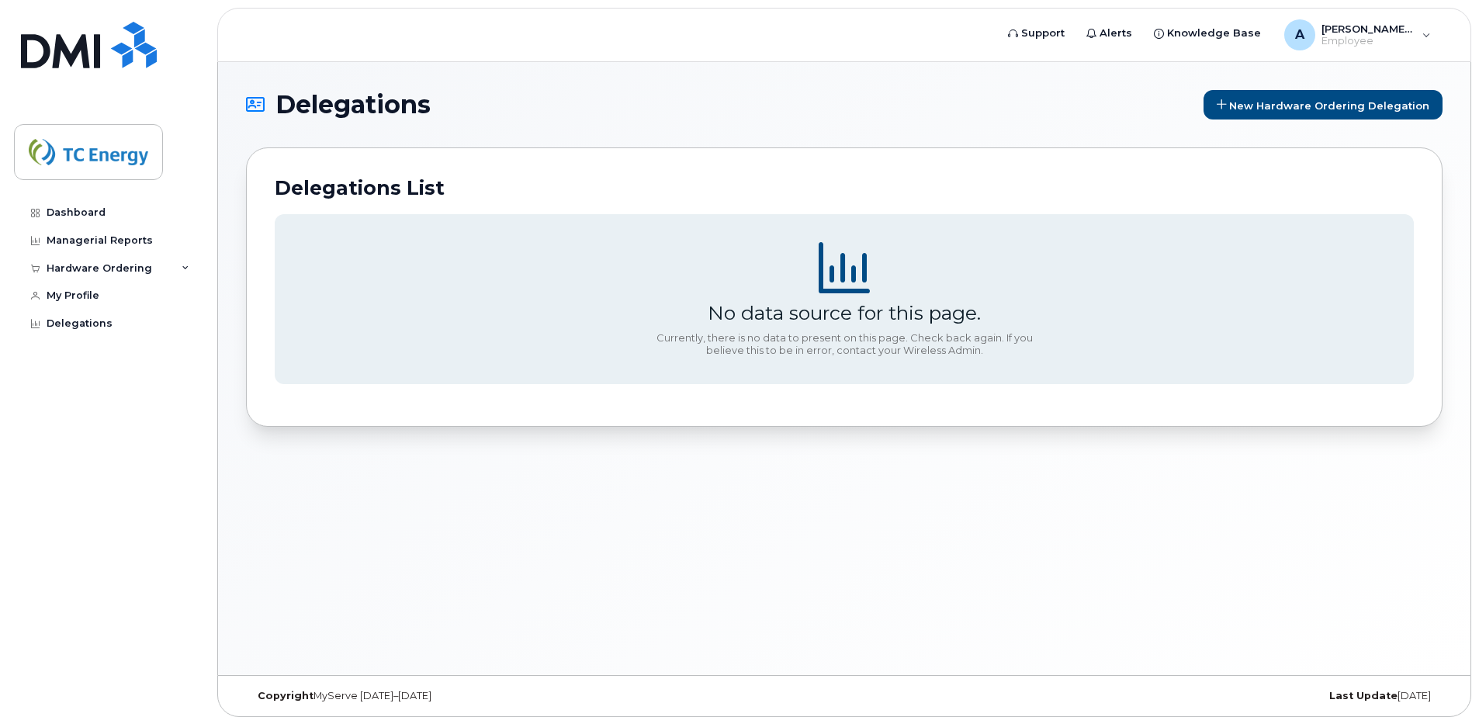 The height and width of the screenshot is (717, 1479). Describe the element at coordinates (285, 695) in the screenshot. I see `strong: Copyright` at that location.